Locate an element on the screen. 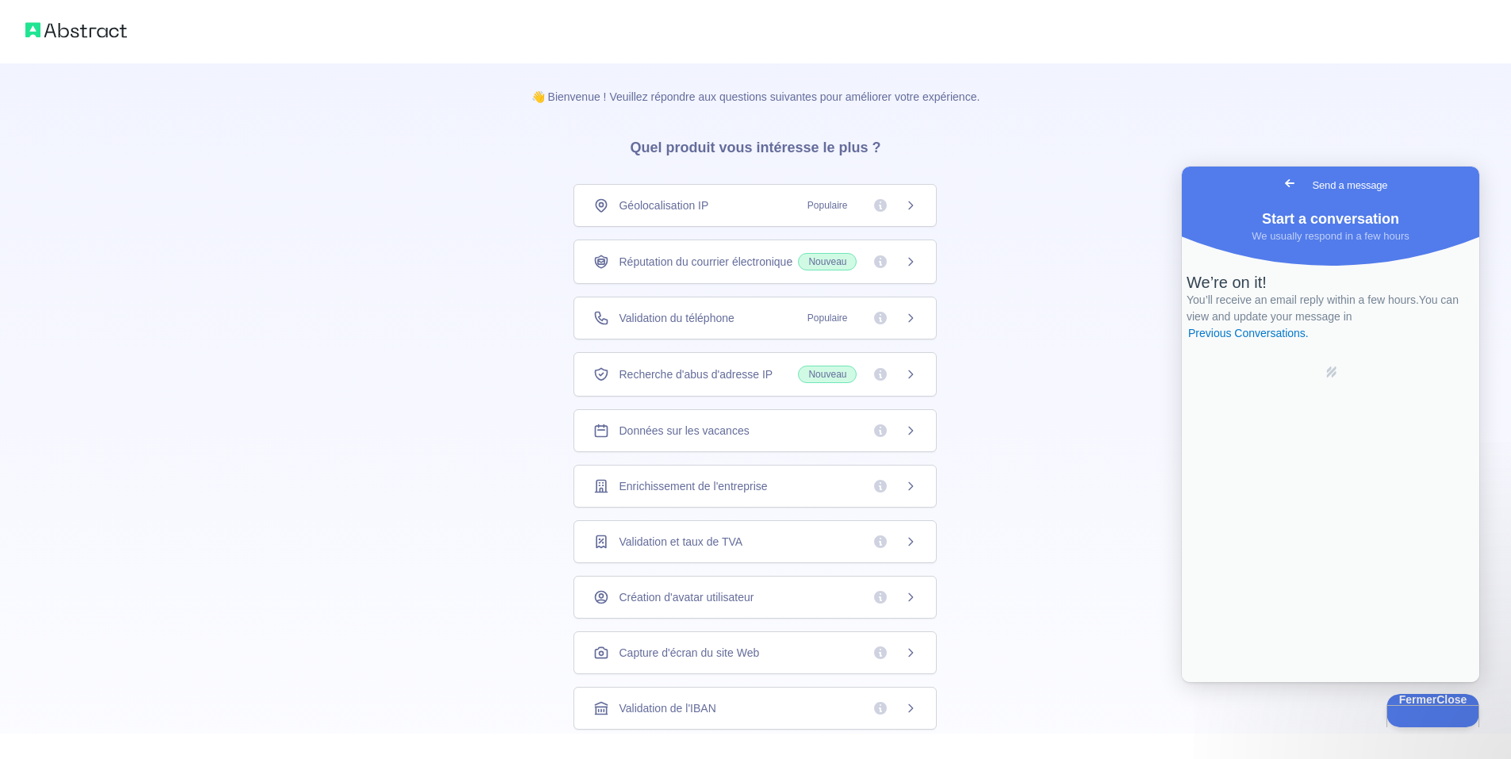 This screenshot has width=1511, height=759. a: Previous Conversations. is located at coordinates (67, 167).